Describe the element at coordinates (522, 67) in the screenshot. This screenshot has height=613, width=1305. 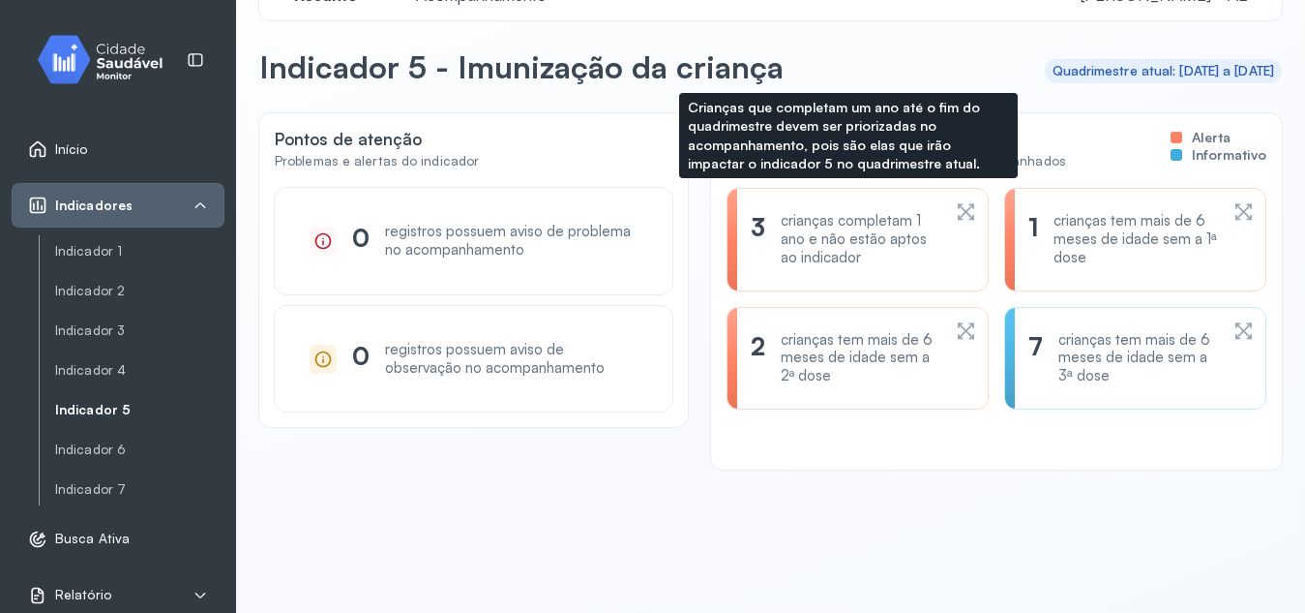
I see `p: Indicador 5 - Imunização da criança` at that location.